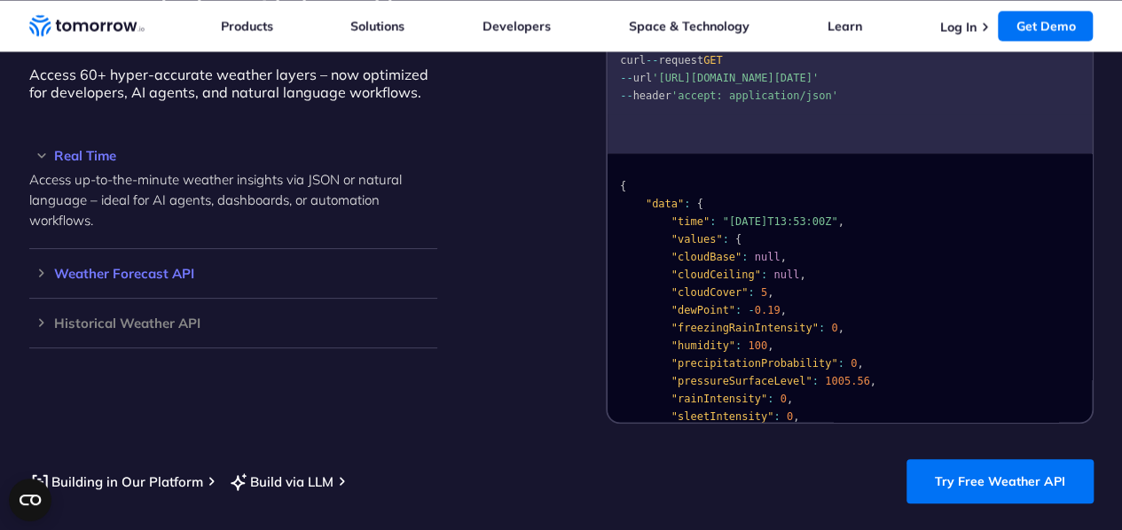 The height and width of the screenshot is (530, 1122). What do you see at coordinates (632, 60) in the screenshot?
I see `span: curl` at bounding box center [632, 60].